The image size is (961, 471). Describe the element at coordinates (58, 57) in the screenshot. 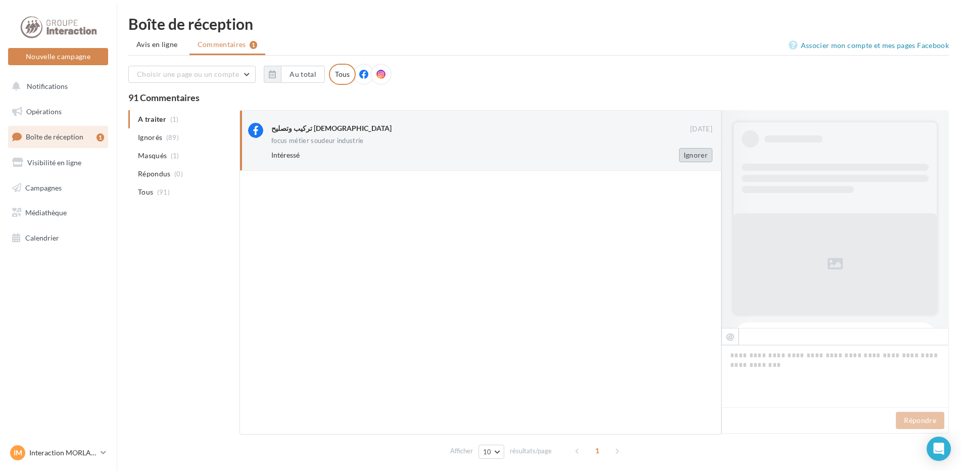

I see `button: Nouvelle campagne` at that location.